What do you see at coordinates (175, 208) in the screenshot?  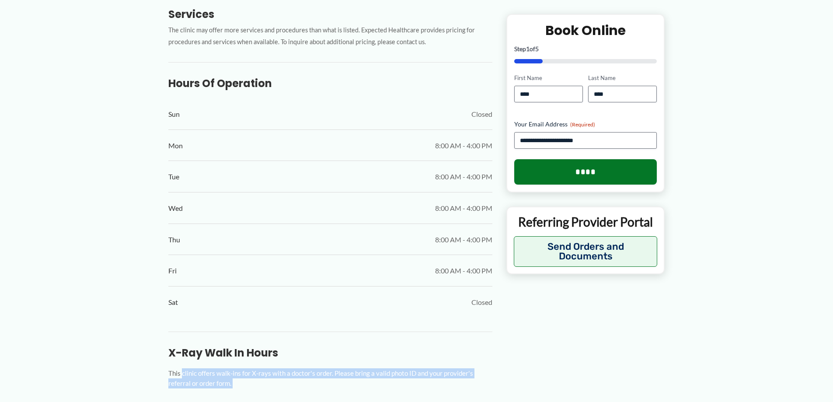 I see `span: Wed` at bounding box center [175, 208].